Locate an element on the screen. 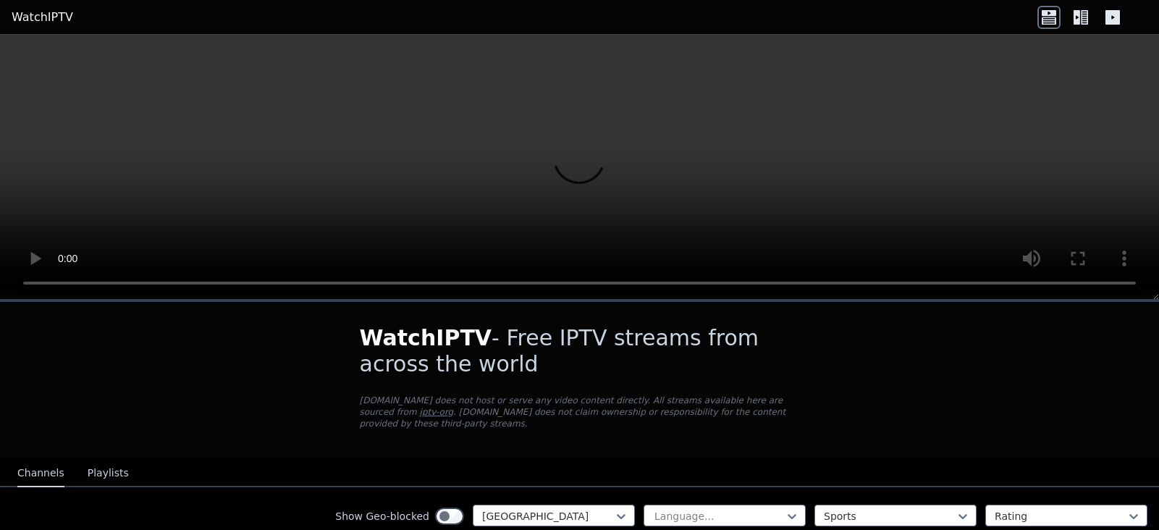 This screenshot has width=1159, height=530. h1: - Free IPTV streams from across the world is located at coordinates (580, 351).